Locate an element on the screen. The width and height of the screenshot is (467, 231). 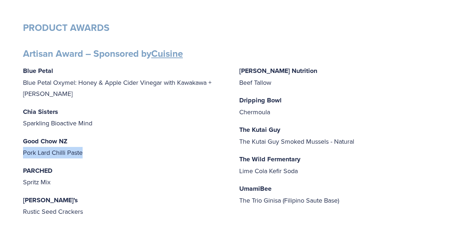
p: Pork Lard Chilli Paste is located at coordinates (125, 147).